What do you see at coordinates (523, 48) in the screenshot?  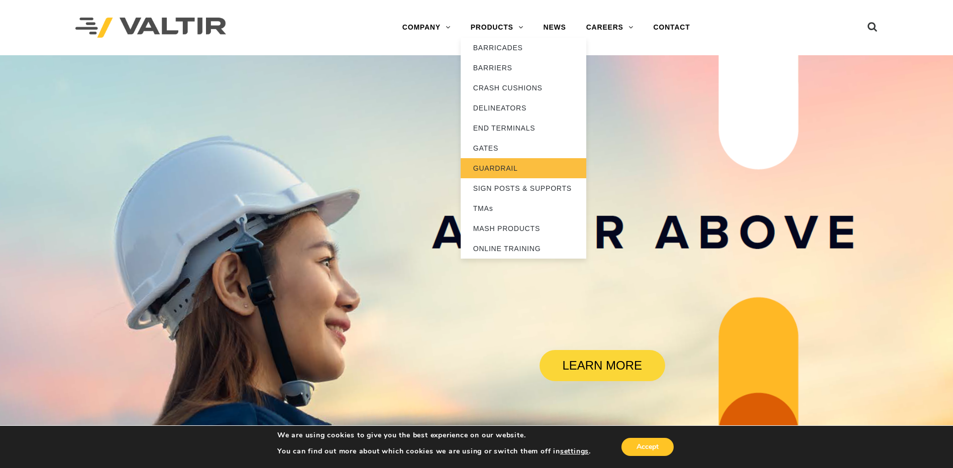 I see `a: BARRICADES` at bounding box center [523, 48].